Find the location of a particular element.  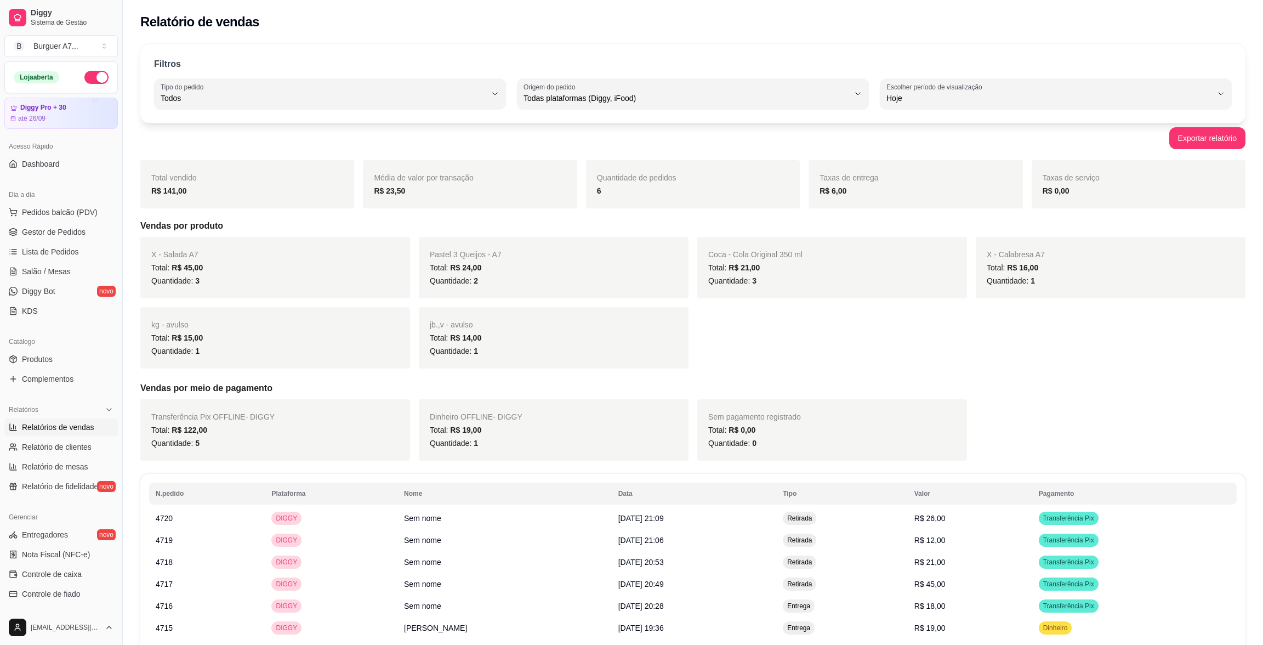

a: Relatório de fidelidadenovo is located at coordinates (61, 486).